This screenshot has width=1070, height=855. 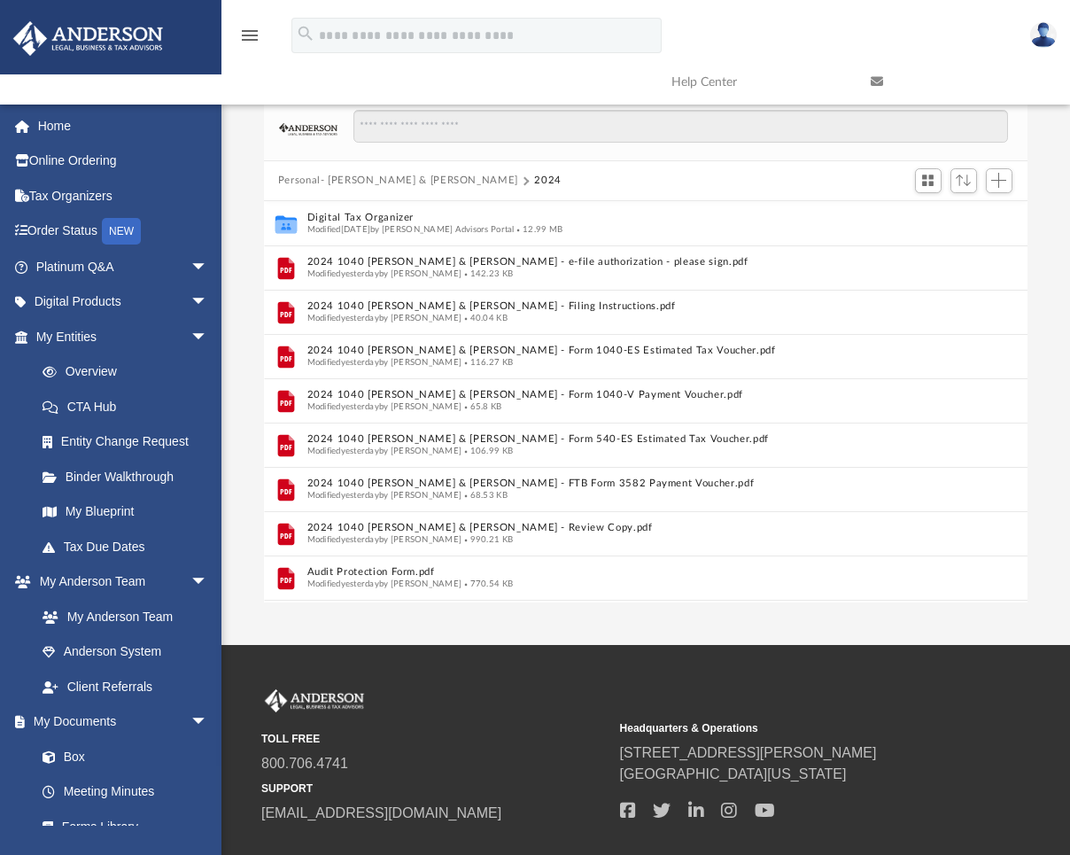 I want to click on a: Meeting Minutes, so click(x=125, y=792).